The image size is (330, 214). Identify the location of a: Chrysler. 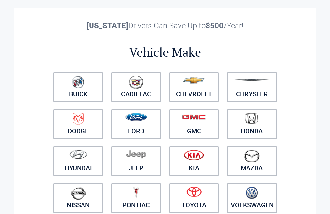
(252, 87).